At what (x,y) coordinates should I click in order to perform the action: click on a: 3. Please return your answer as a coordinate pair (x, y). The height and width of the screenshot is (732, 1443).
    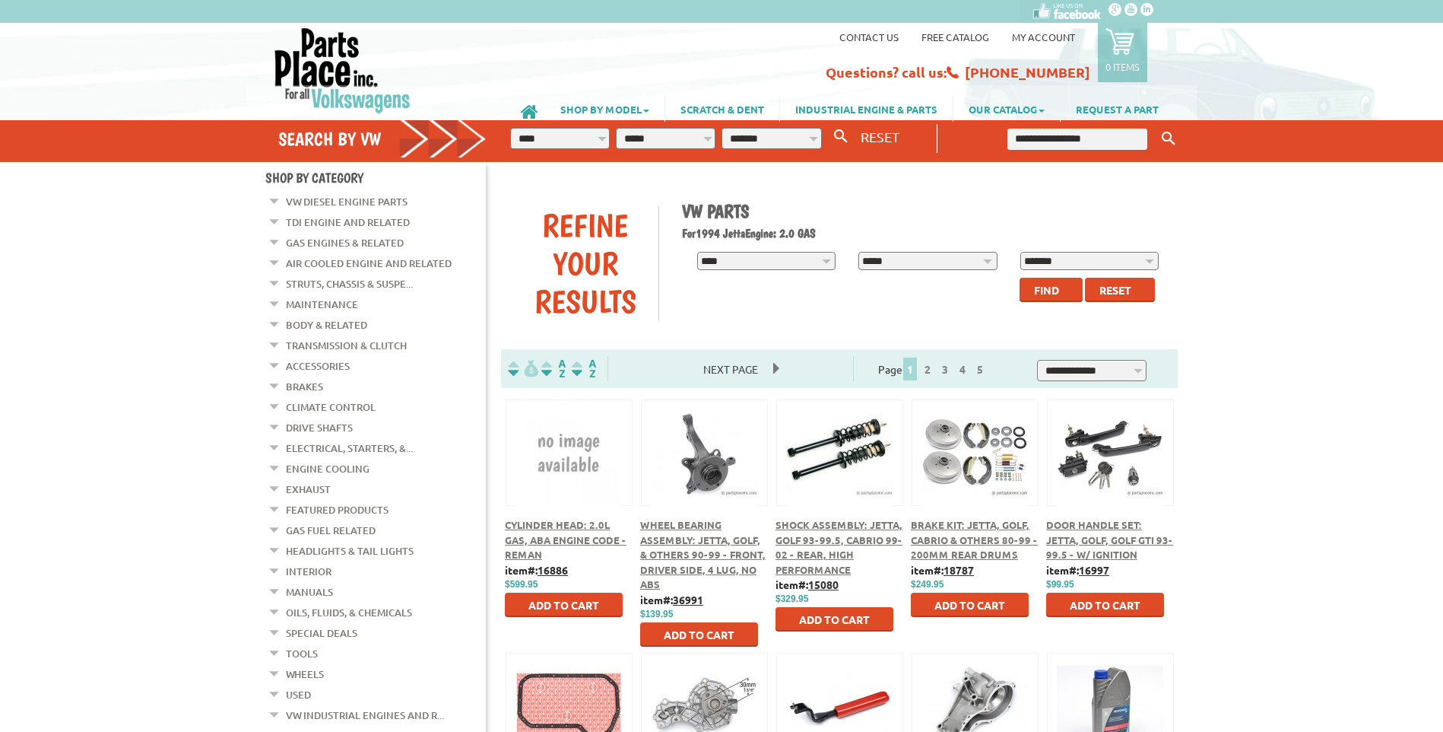
    Looking at the image, I should click on (945, 369).